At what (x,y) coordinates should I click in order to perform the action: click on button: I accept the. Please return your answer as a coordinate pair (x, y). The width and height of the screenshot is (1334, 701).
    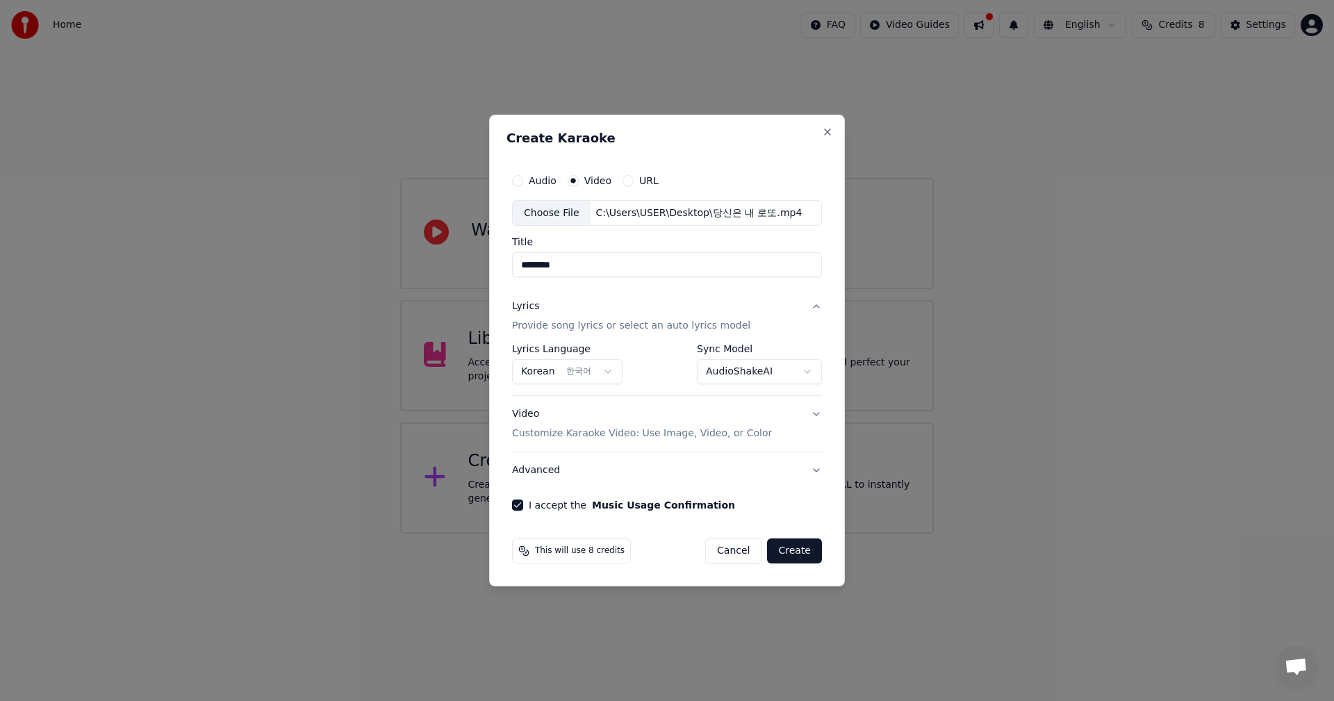
    Looking at the image, I should click on (663, 505).